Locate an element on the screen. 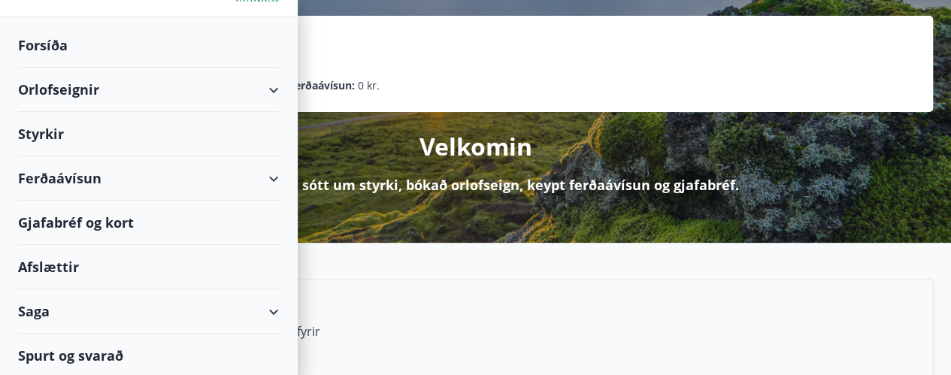  span: 0 kr. is located at coordinates (368, 86).